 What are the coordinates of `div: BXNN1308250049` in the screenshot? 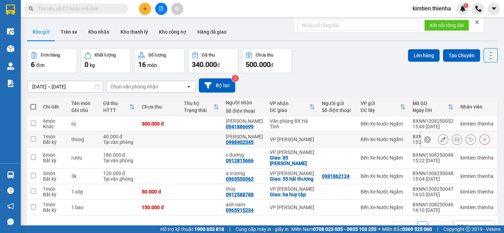 It's located at (433, 155).